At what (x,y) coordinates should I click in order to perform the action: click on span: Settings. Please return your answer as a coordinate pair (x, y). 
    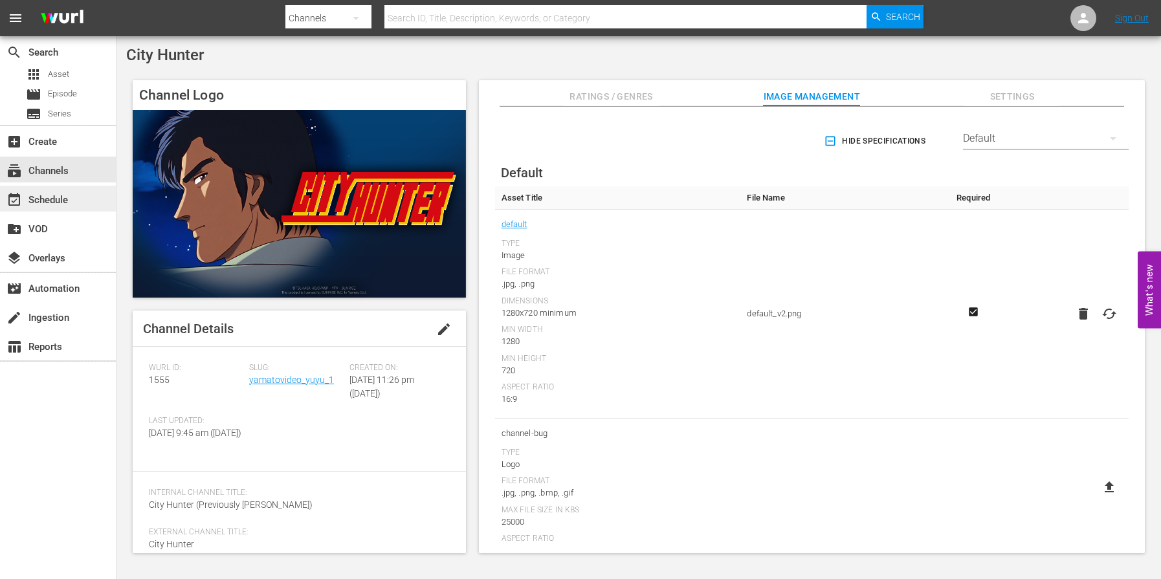
    Looking at the image, I should click on (1012, 96).